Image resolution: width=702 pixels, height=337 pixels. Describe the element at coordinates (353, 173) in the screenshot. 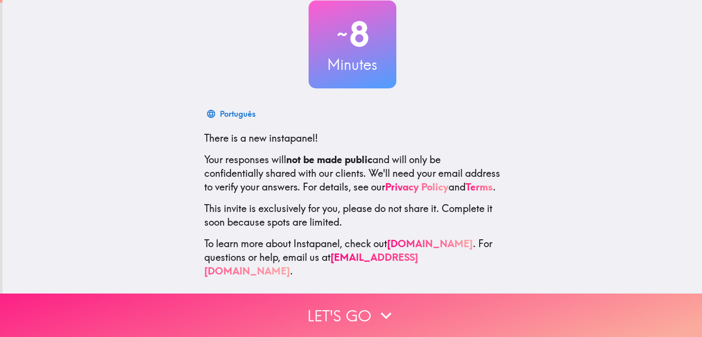

I see `p: Your responses will and will only be confidentially shared with our clients. We'll need your emai...` at that location.